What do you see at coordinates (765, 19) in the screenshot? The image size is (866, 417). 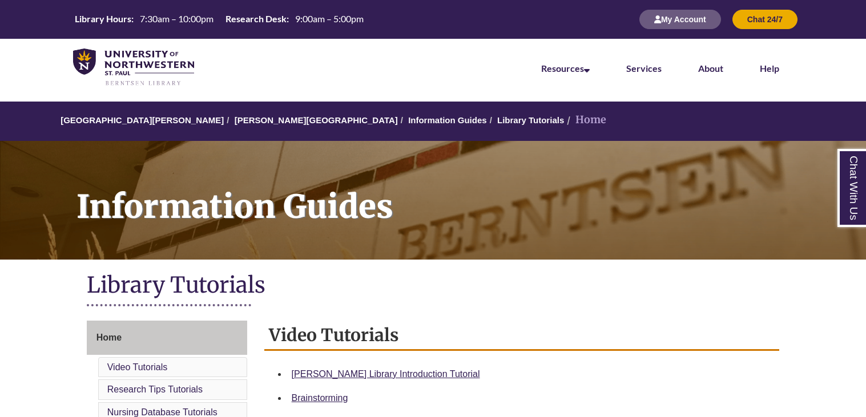 I see `a: Chat 24/7` at bounding box center [765, 19].